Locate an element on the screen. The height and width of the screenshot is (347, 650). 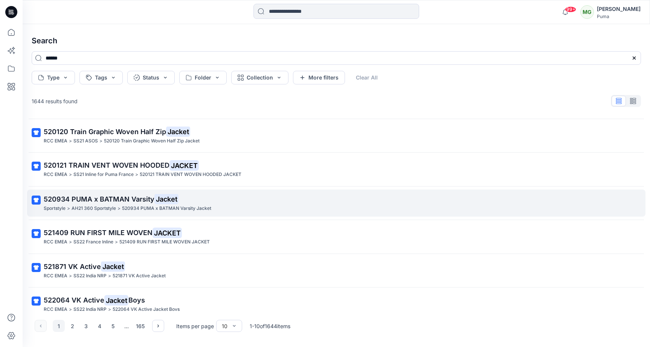
button: 2 is located at coordinates (72, 326).